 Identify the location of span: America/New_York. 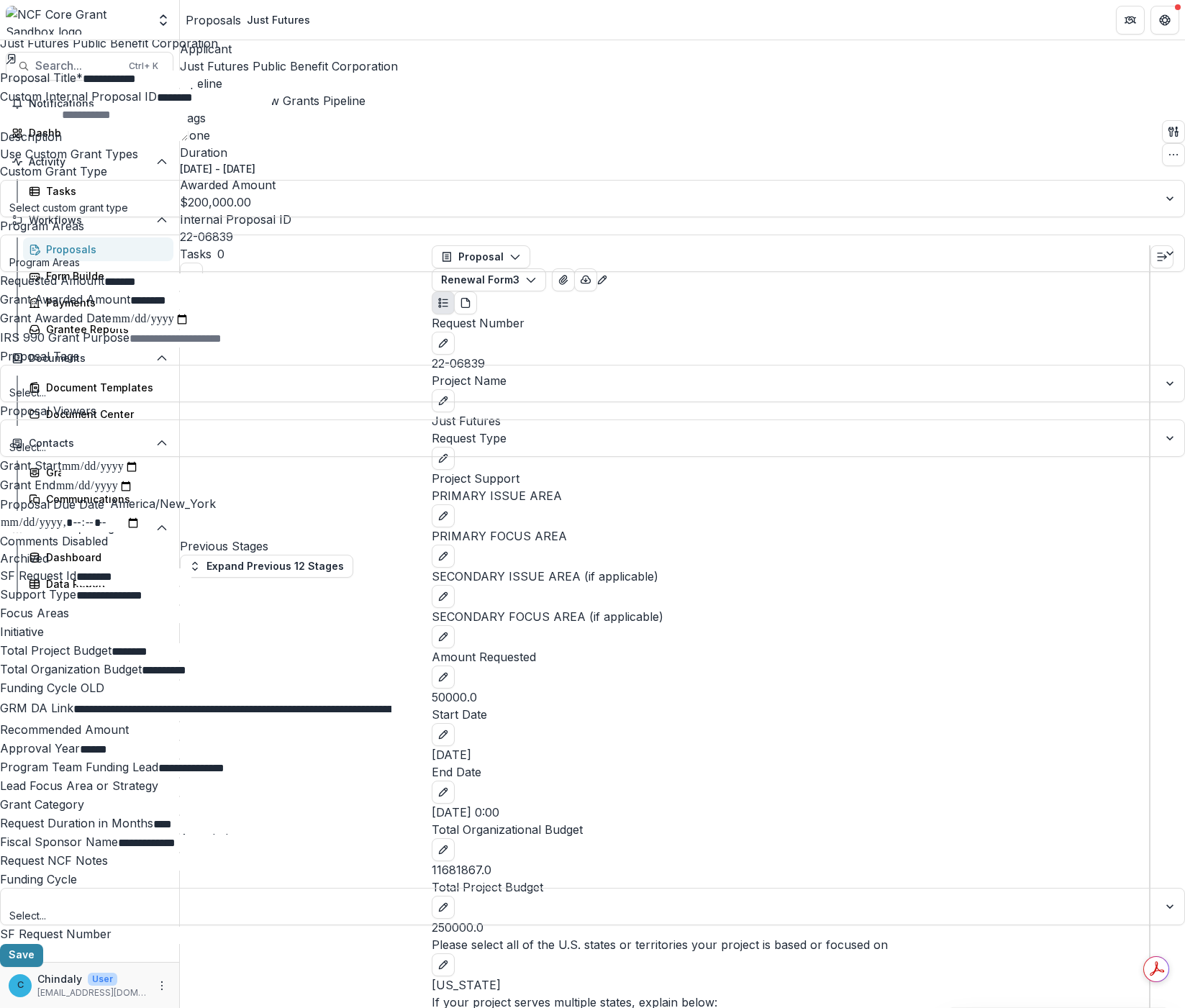
(163, 504).